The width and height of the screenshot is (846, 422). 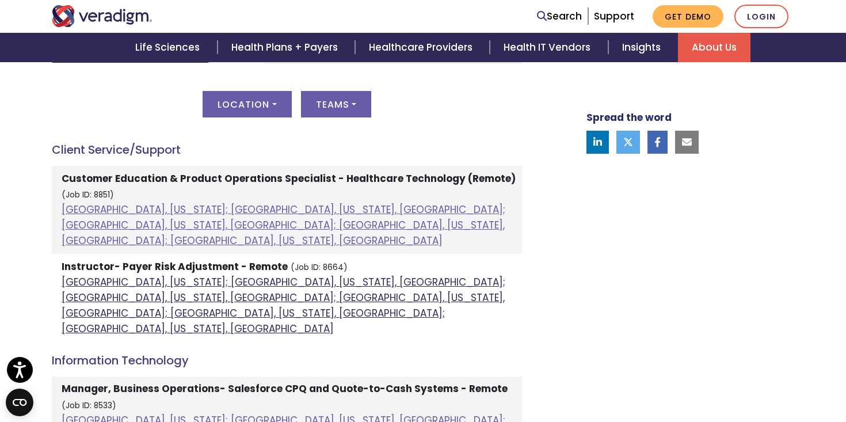 I want to click on strong: Instructor- Payer Risk Adjustment - Remote, so click(x=174, y=266).